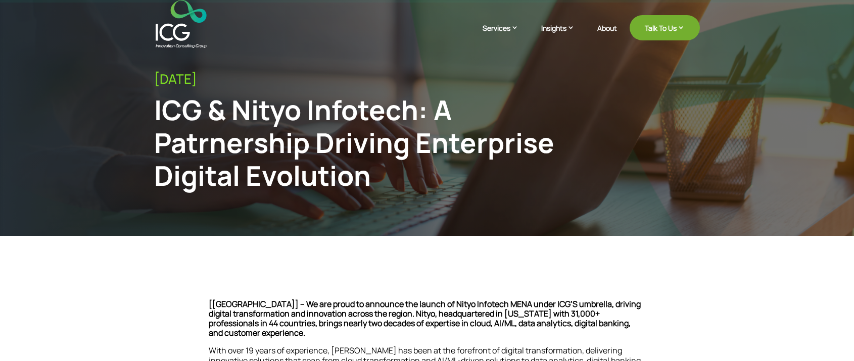  I want to click on a: Talk To Us, so click(664, 28).